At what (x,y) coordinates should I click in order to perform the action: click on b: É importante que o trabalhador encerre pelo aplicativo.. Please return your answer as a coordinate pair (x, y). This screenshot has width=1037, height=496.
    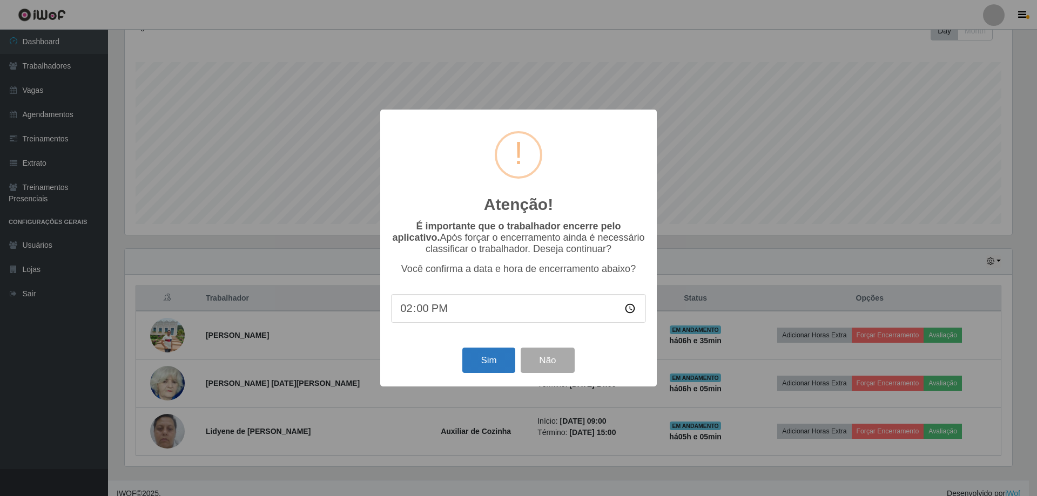
    Looking at the image, I should click on (506, 232).